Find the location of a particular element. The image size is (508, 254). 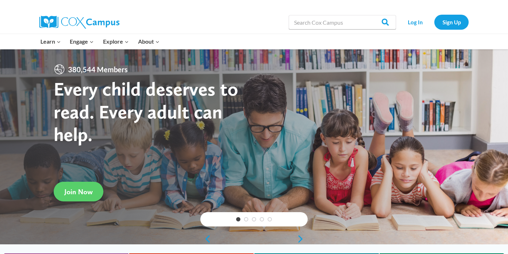

div: content slider buttons is located at coordinates (254, 239).